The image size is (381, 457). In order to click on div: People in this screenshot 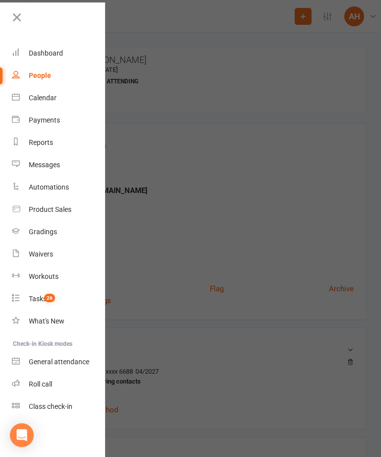, I will do `click(40, 75)`.